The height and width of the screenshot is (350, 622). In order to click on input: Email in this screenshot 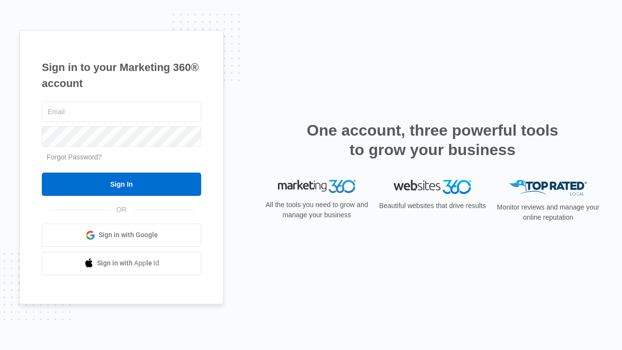, I will do `click(122, 112)`.